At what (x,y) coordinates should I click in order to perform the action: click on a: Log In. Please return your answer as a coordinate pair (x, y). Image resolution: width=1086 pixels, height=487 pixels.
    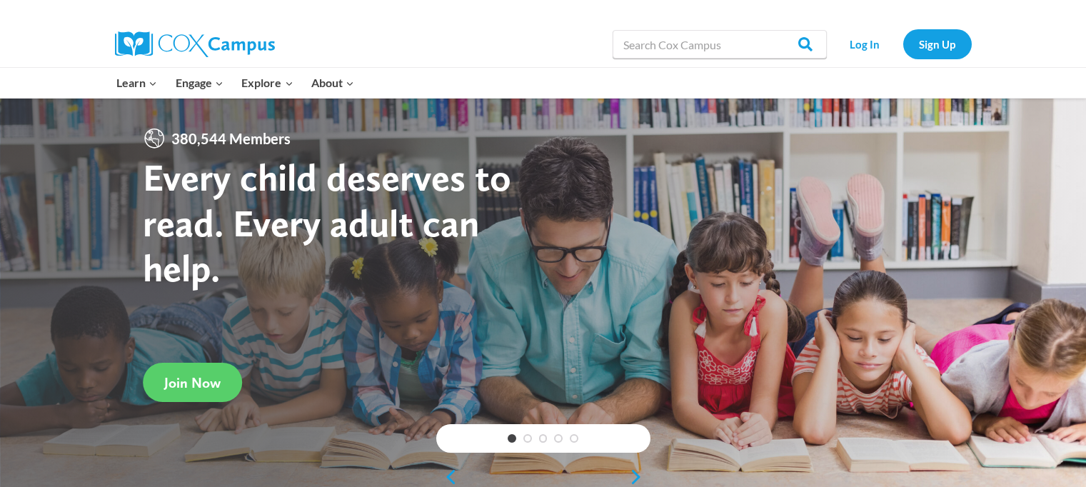
    Looking at the image, I should click on (864, 44).